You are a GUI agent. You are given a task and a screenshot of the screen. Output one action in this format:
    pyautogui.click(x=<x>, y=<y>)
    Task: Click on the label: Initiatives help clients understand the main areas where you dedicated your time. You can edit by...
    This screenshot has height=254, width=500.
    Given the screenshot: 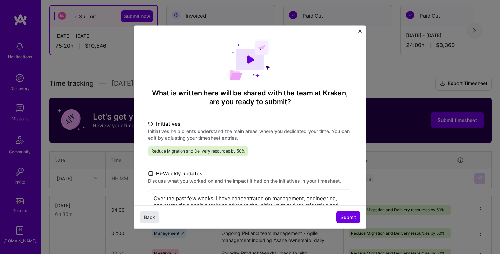 What is the action you would take?
    pyautogui.click(x=250, y=134)
    